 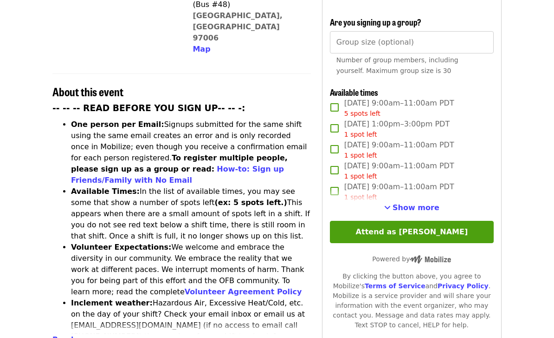 I want to click on button: See more timeslots, so click(x=412, y=208).